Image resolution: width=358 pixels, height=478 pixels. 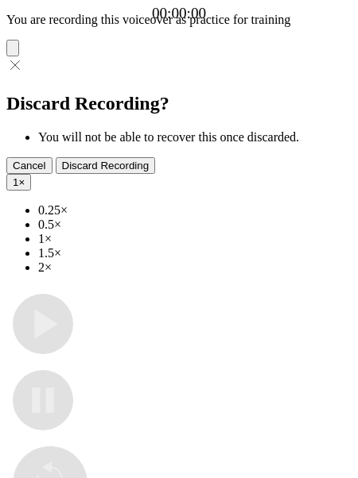 What do you see at coordinates (195, 211) in the screenshot?
I see `li: 0.25×` at bounding box center [195, 211].